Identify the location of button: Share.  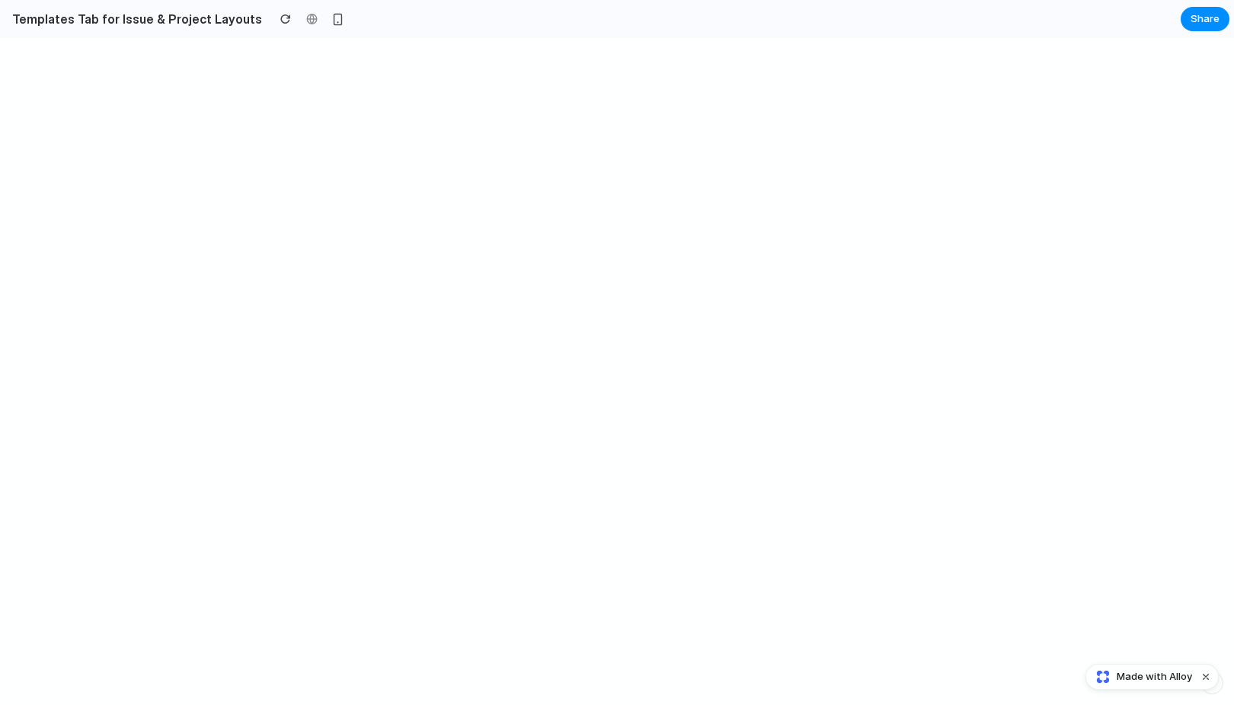
(1205, 19).